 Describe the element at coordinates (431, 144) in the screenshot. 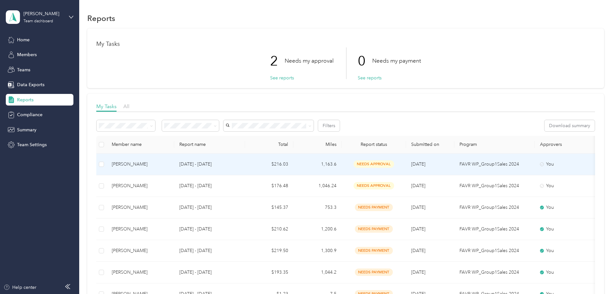

I see `th: Submitted on` at that location.